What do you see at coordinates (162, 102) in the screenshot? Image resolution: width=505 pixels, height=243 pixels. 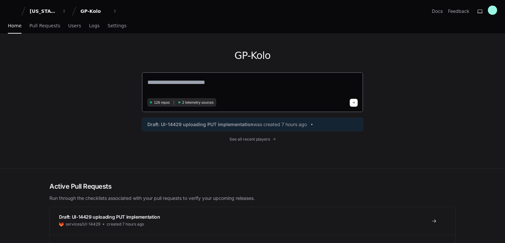 I see `span: 126 repos` at bounding box center [162, 102].